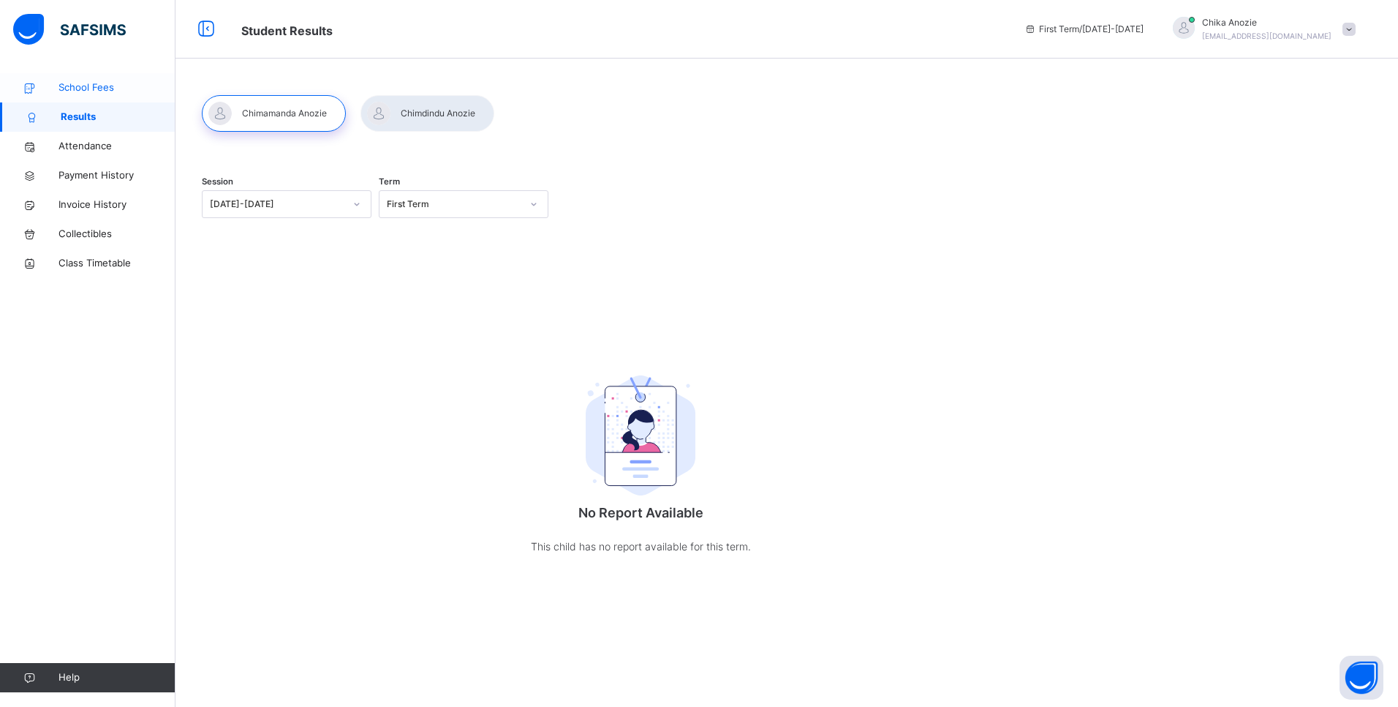 This screenshot has width=1398, height=707. Describe the element at coordinates (116, 677) in the screenshot. I see `span: Help` at that location.